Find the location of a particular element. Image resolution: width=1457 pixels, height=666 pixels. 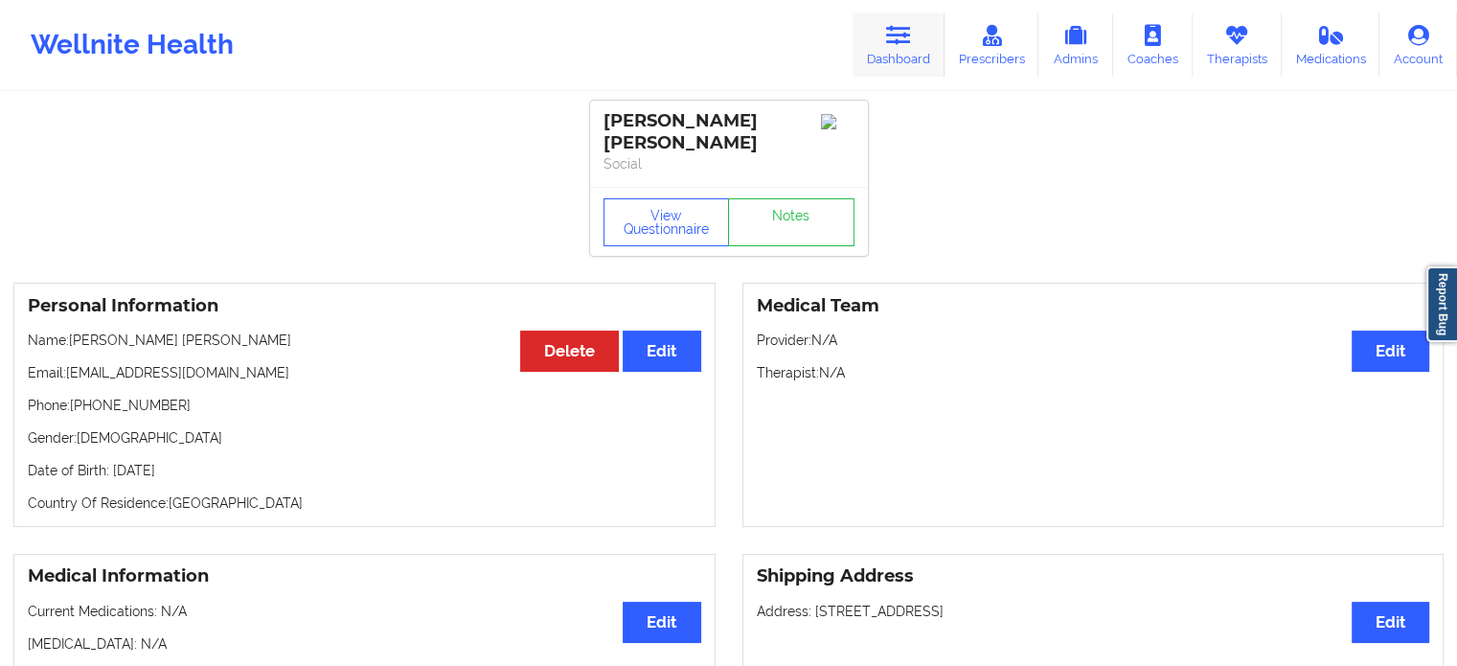

img: Image%2Fplaceholer-image.png is located at coordinates (837, 122).